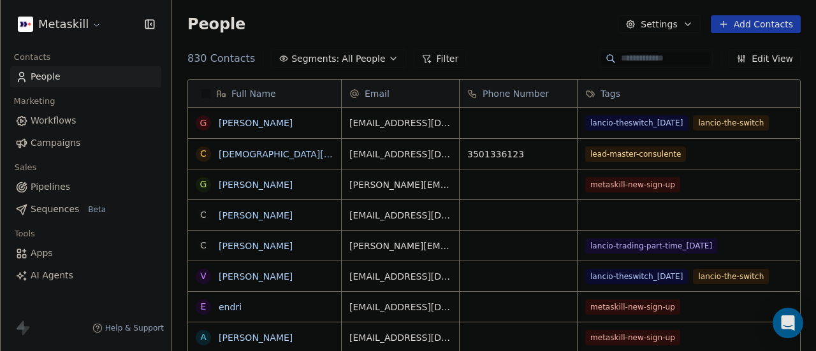 This screenshot has height=351, width=816. I want to click on a: SequencesBeta, so click(85, 209).